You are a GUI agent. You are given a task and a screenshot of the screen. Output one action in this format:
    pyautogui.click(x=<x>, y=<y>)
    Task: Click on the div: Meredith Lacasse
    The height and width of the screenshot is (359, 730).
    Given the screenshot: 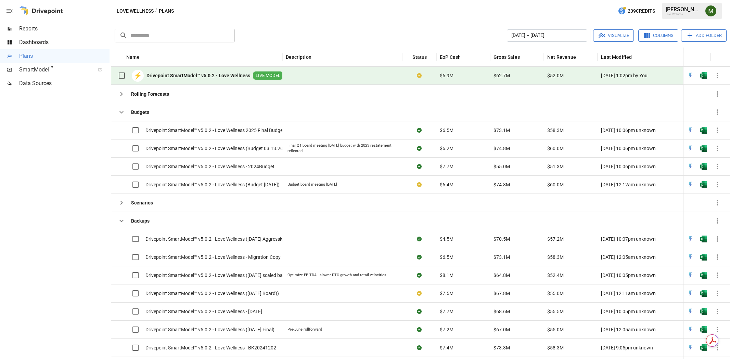 What is the action you would take?
    pyautogui.click(x=711, y=11)
    